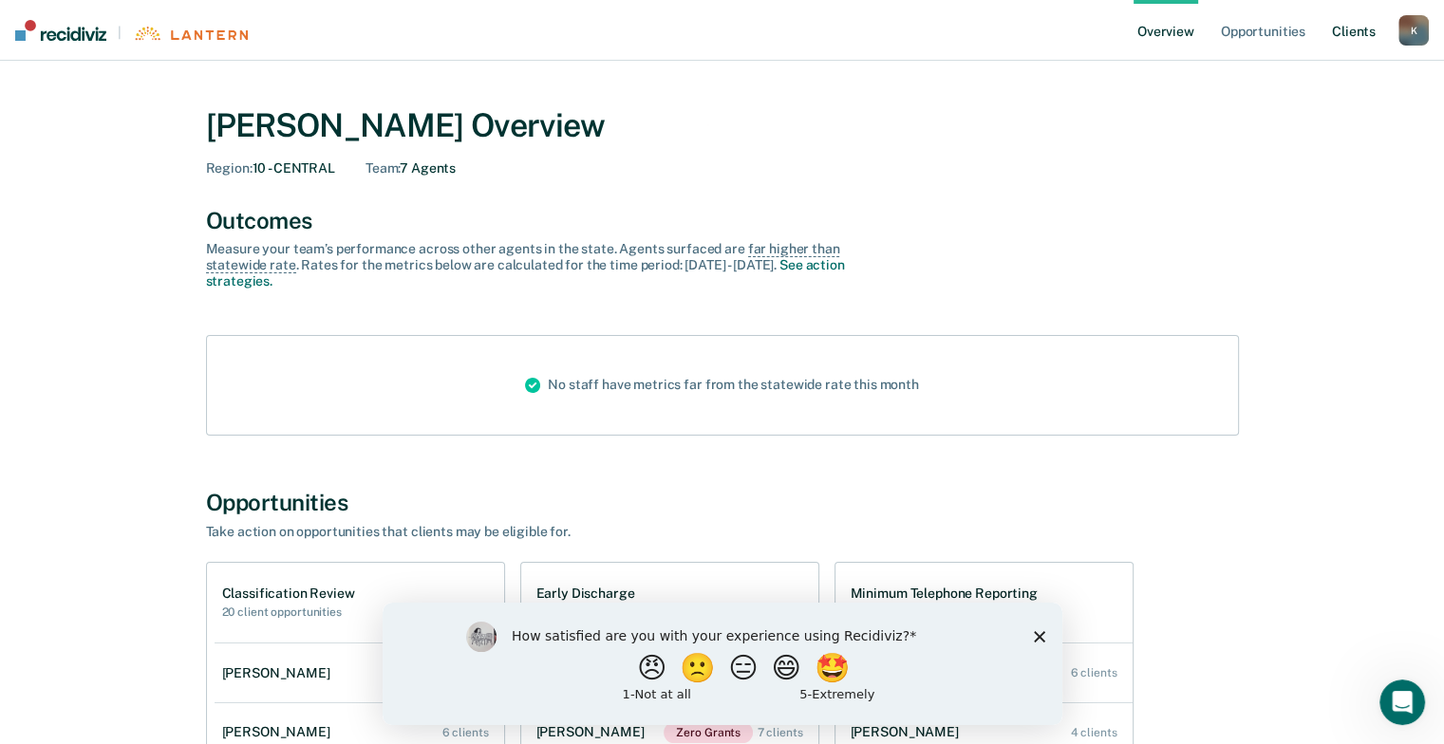 This screenshot has height=744, width=1444. What do you see at coordinates (229, 168) in the screenshot?
I see `span: Region :` at bounding box center [229, 168].